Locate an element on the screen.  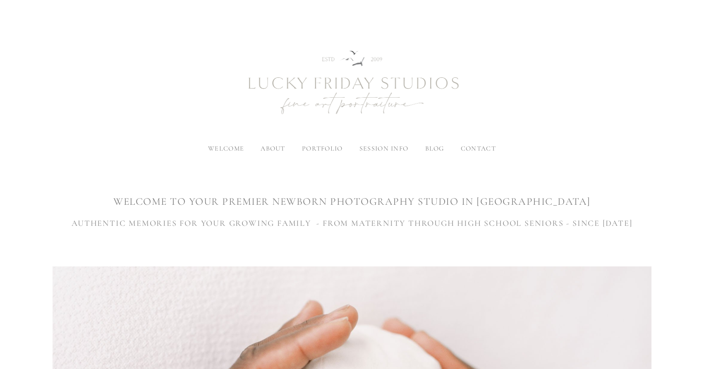
a: blog is located at coordinates (435, 148).